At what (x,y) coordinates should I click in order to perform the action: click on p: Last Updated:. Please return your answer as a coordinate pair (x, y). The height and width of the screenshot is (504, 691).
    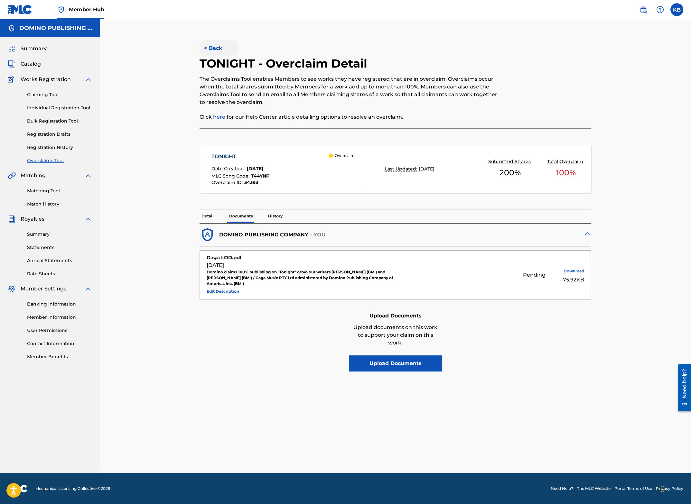
    Looking at the image, I should click on (402, 169).